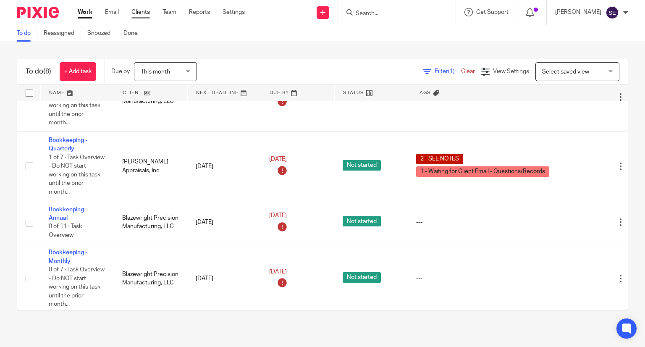 Image resolution: width=645 pixels, height=347 pixels. I want to click on a: Clear, so click(468, 71).